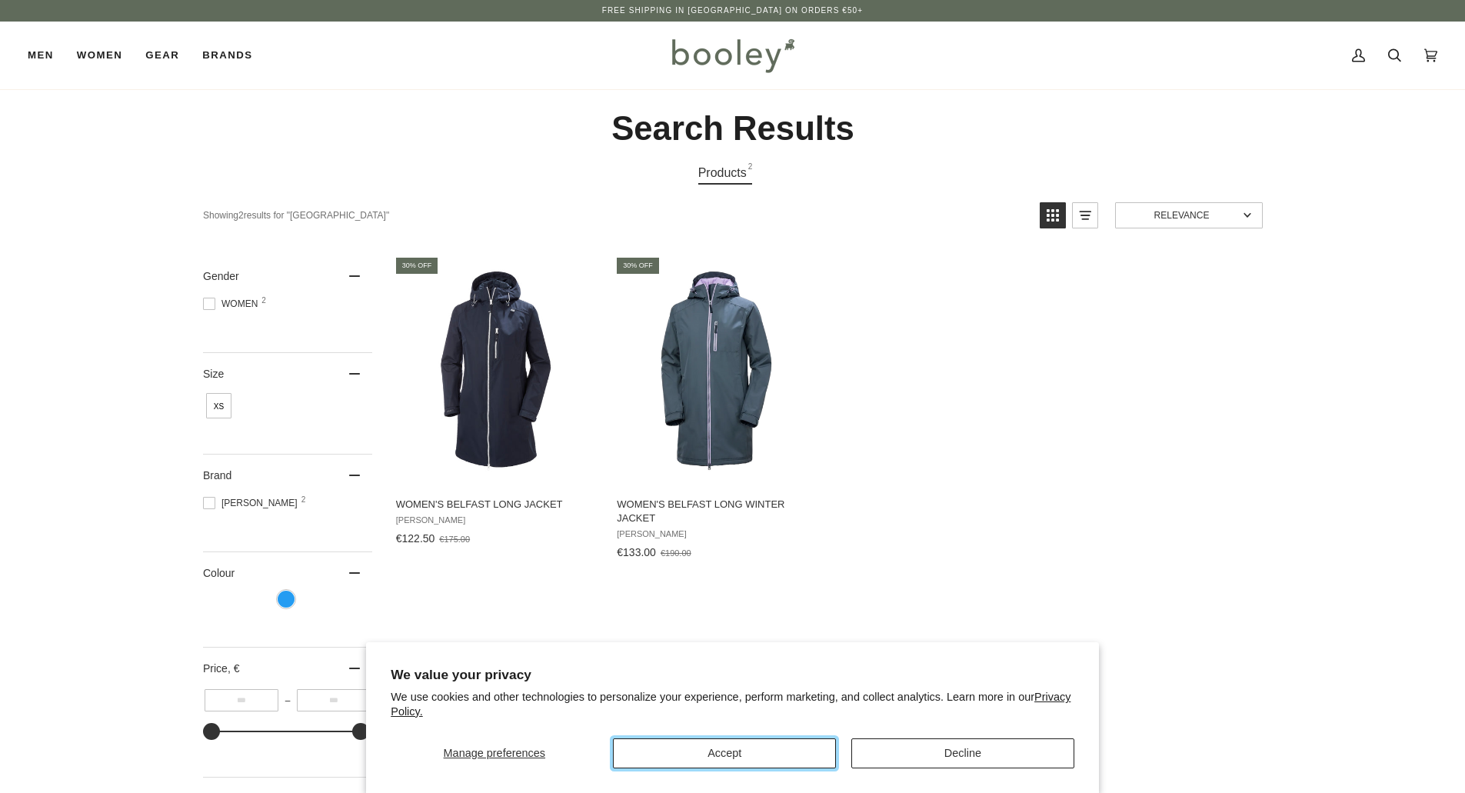 This screenshot has height=793, width=1465. What do you see at coordinates (162, 55) in the screenshot?
I see `span: Gear` at bounding box center [162, 55].